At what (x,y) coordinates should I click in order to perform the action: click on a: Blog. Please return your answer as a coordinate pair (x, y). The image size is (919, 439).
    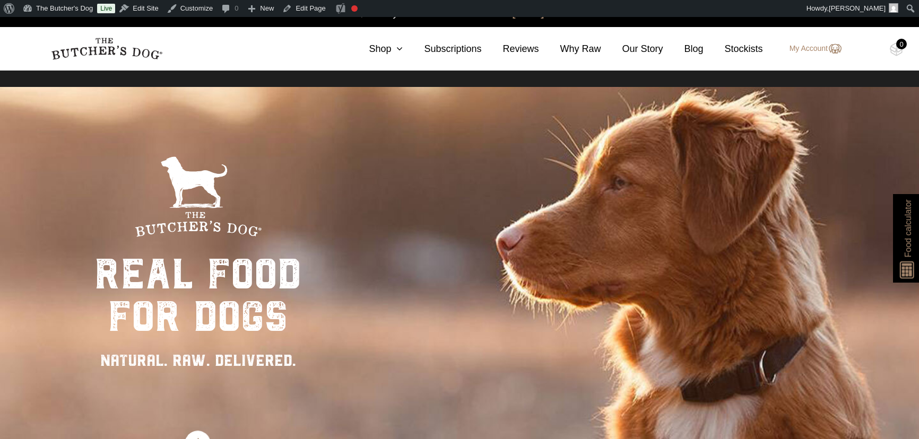
    Looking at the image, I should click on (683, 49).